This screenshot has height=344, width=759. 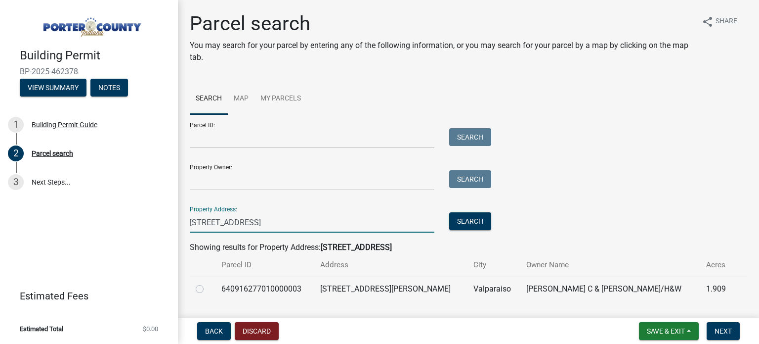 What do you see at coordinates (265, 264) in the screenshot?
I see `th: Parcel ID` at bounding box center [265, 264].